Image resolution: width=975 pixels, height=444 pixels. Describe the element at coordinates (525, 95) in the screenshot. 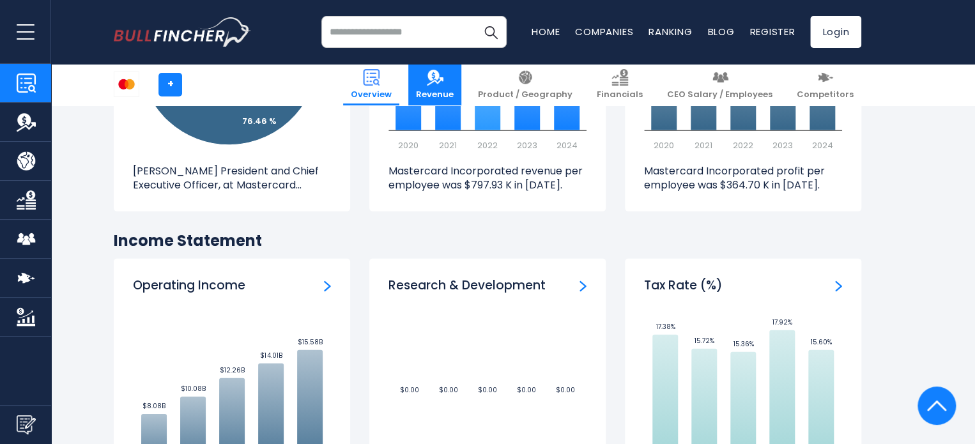

I see `span: Product / Geography` at that location.